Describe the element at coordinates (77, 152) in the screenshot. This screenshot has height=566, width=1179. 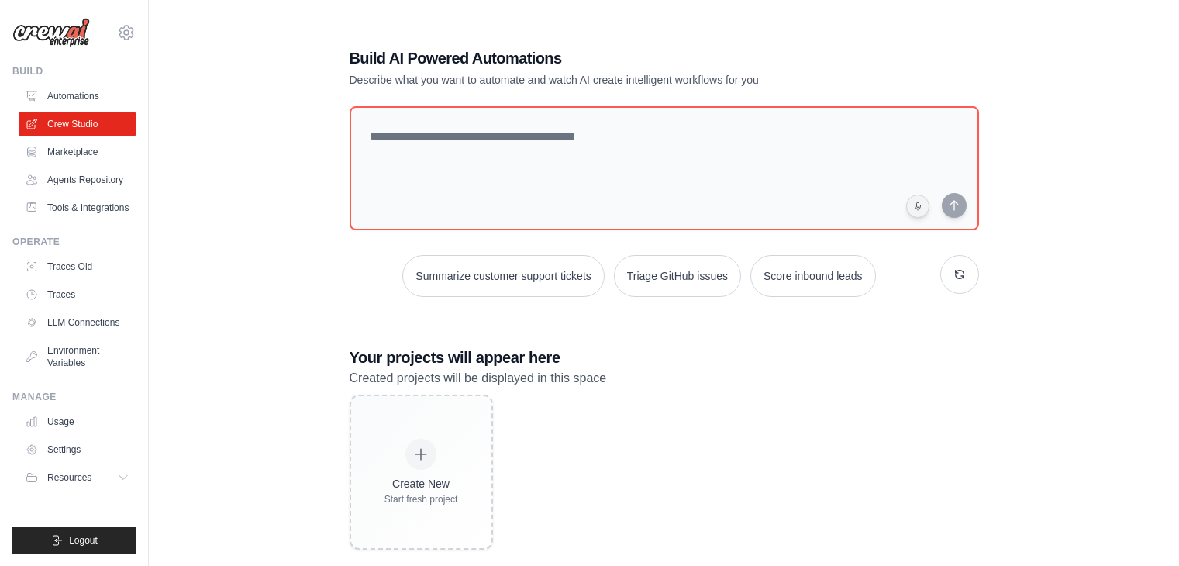
I see `a: Marketplace` at that location.